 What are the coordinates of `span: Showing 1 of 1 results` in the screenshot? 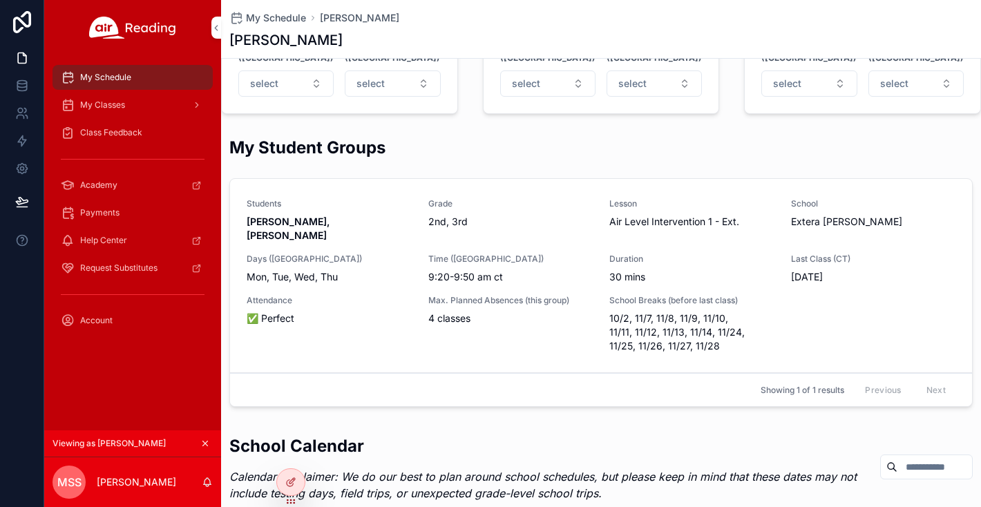 It's located at (802, 390).